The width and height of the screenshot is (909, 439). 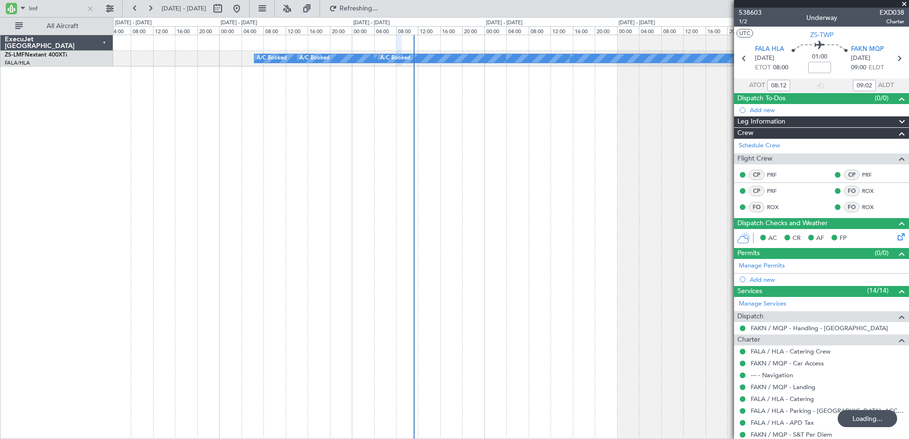 What do you see at coordinates (755, 159) in the screenshot?
I see `span: Flight Crew` at bounding box center [755, 159].